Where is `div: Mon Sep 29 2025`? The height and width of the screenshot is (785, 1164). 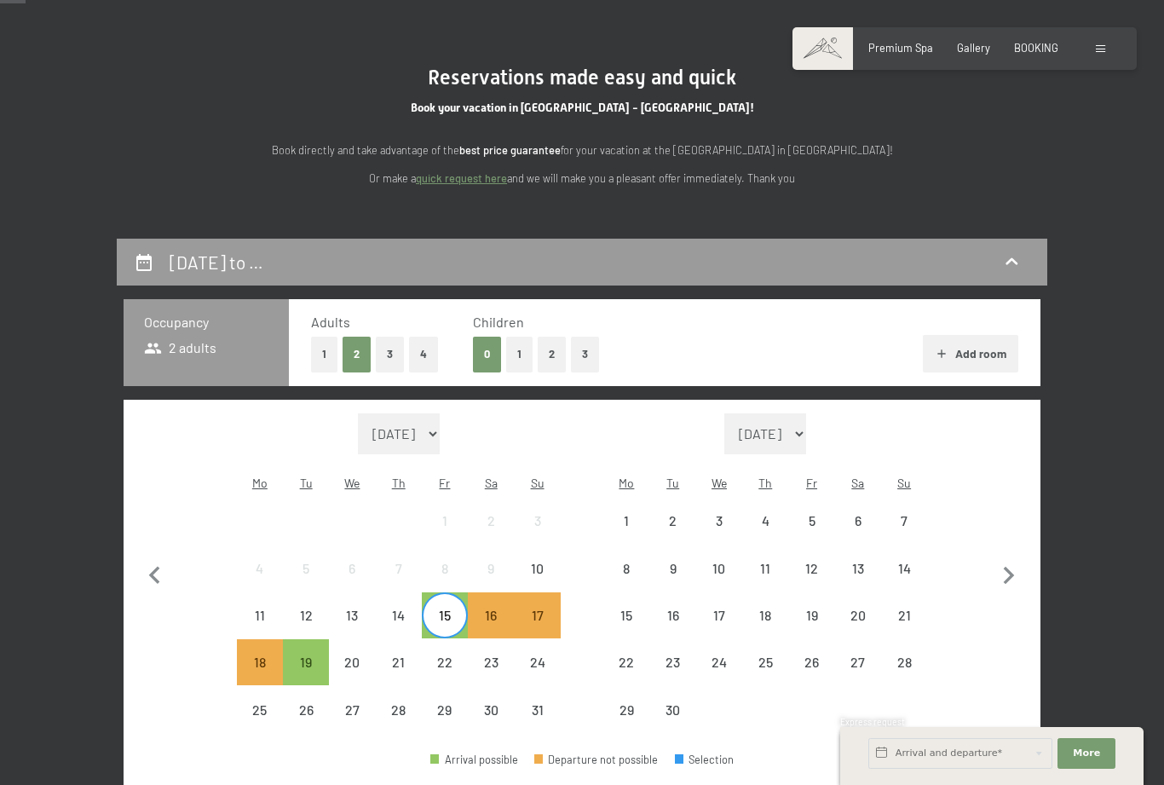
div: Mon Sep 29 2025 is located at coordinates (626, 709).